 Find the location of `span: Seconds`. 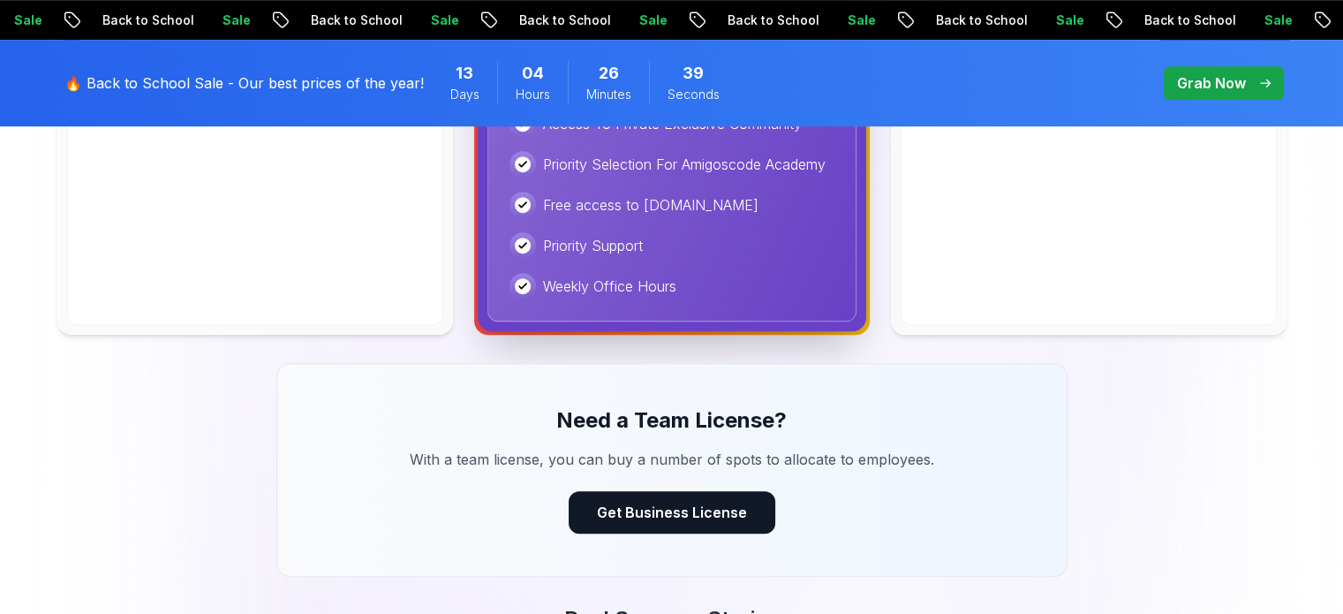

span: Seconds is located at coordinates (693, 94).